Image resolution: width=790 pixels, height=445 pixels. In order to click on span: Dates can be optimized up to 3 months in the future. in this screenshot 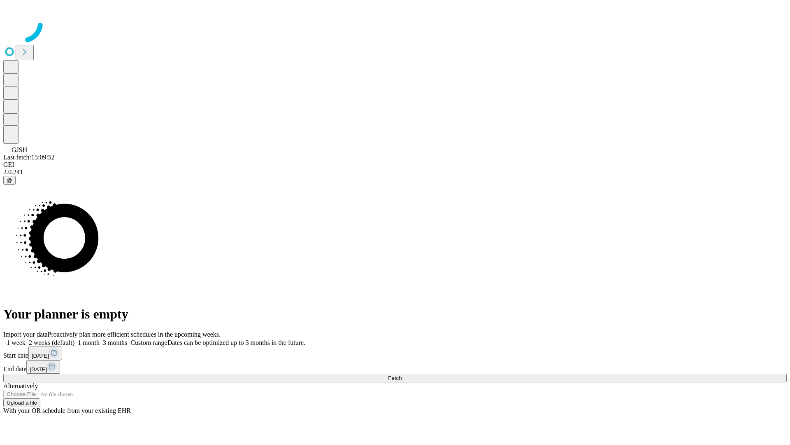, I will do `click(236, 342)`.